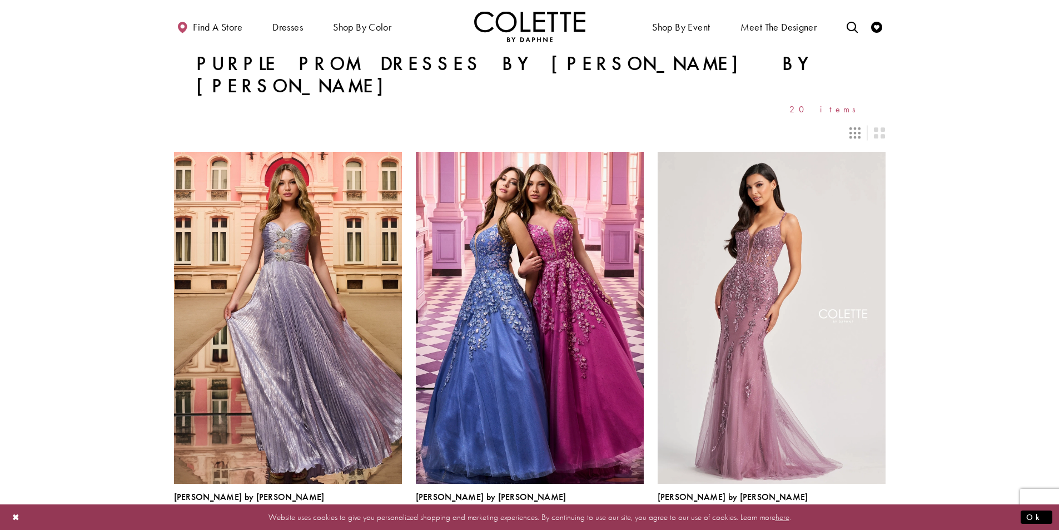  I want to click on div: Colette by Daphne Style No. CL8420, so click(491, 504).